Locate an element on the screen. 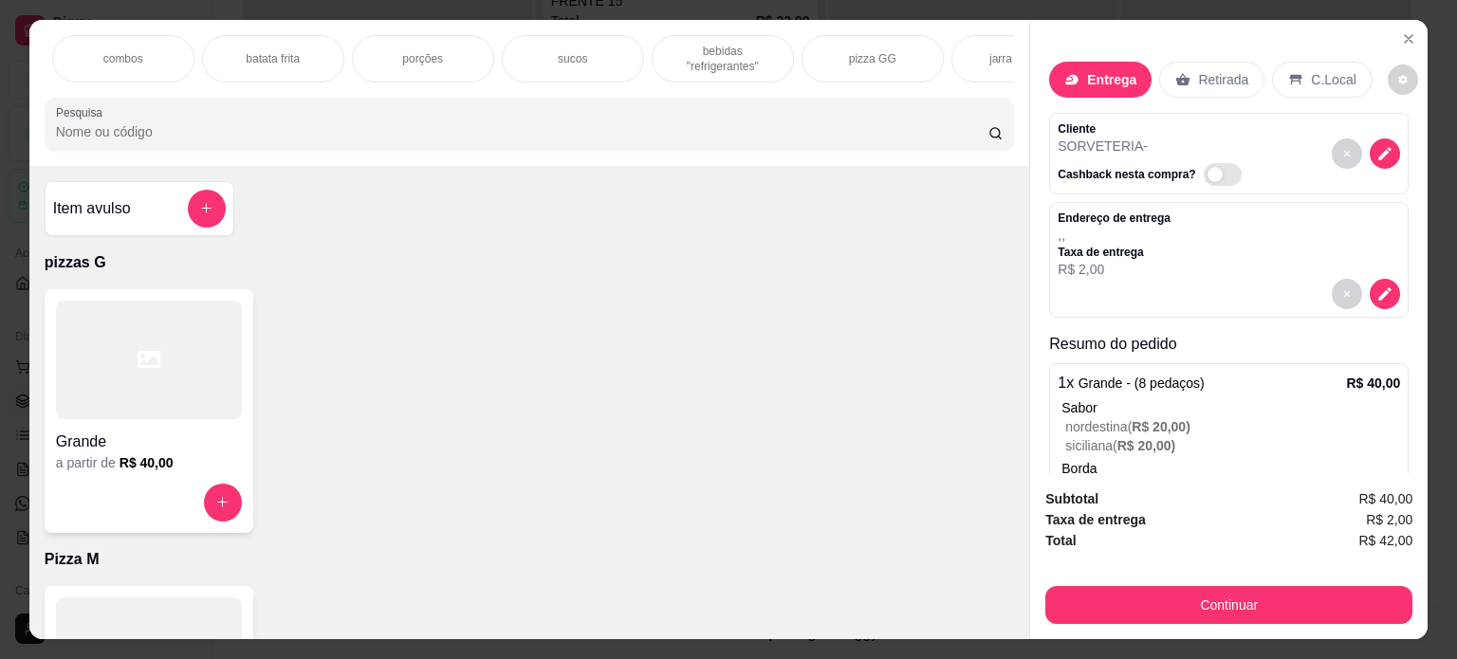 The image size is (1457, 659). label: Automatic updates is located at coordinates (1227, 175).